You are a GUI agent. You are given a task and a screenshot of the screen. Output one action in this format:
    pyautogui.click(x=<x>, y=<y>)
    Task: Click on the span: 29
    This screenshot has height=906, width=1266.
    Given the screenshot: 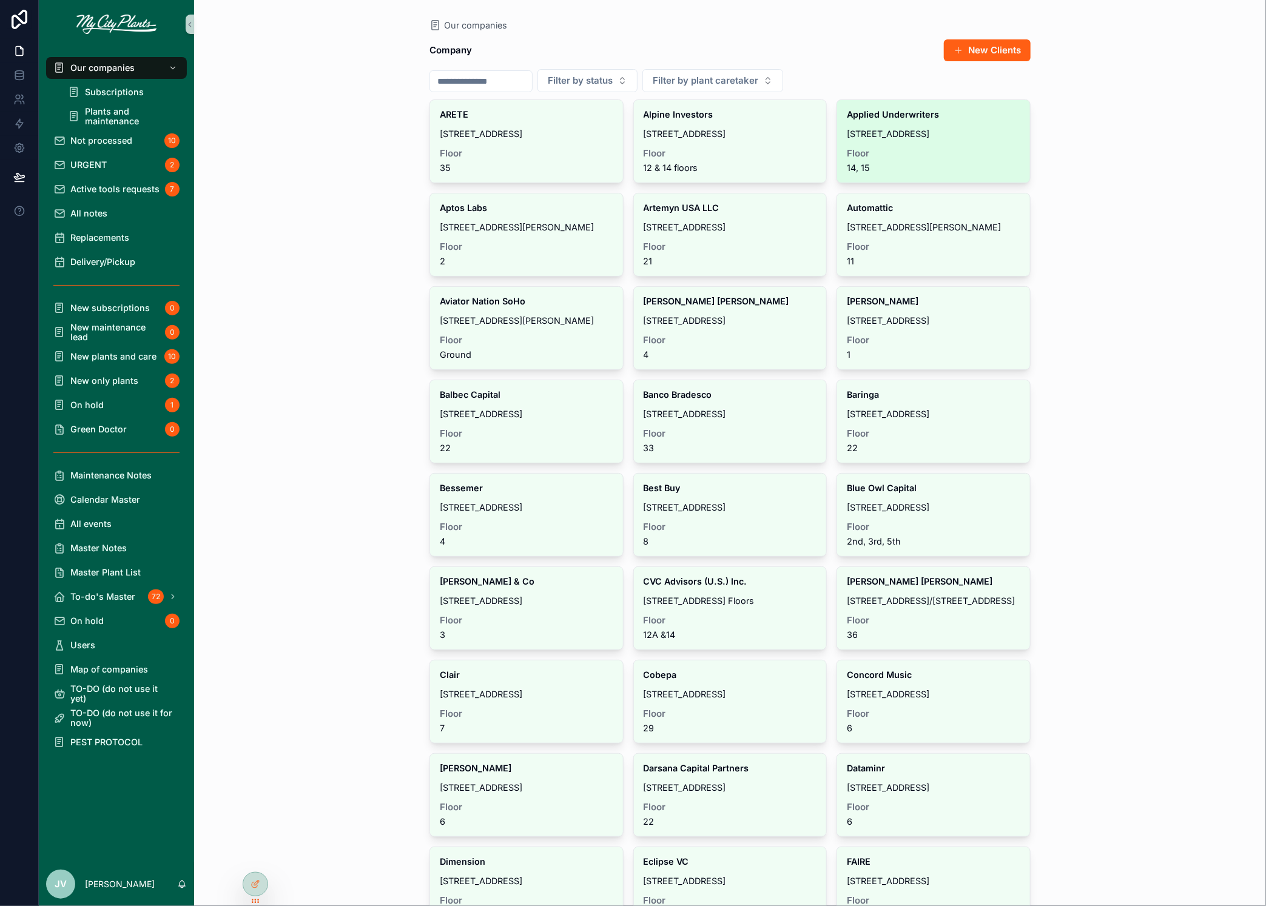 What is the action you would take?
    pyautogui.click(x=730, y=729)
    